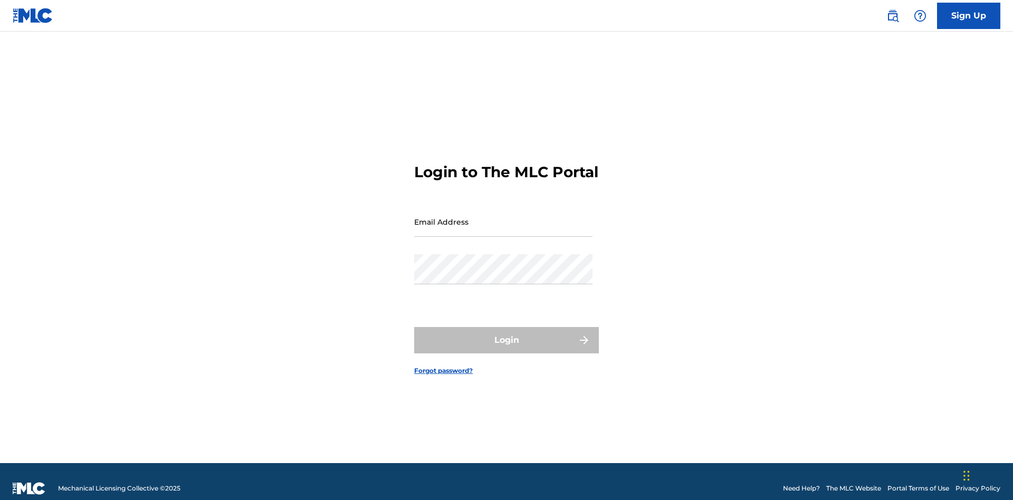  What do you see at coordinates (969, 16) in the screenshot?
I see `a: Sign Up` at bounding box center [969, 16].